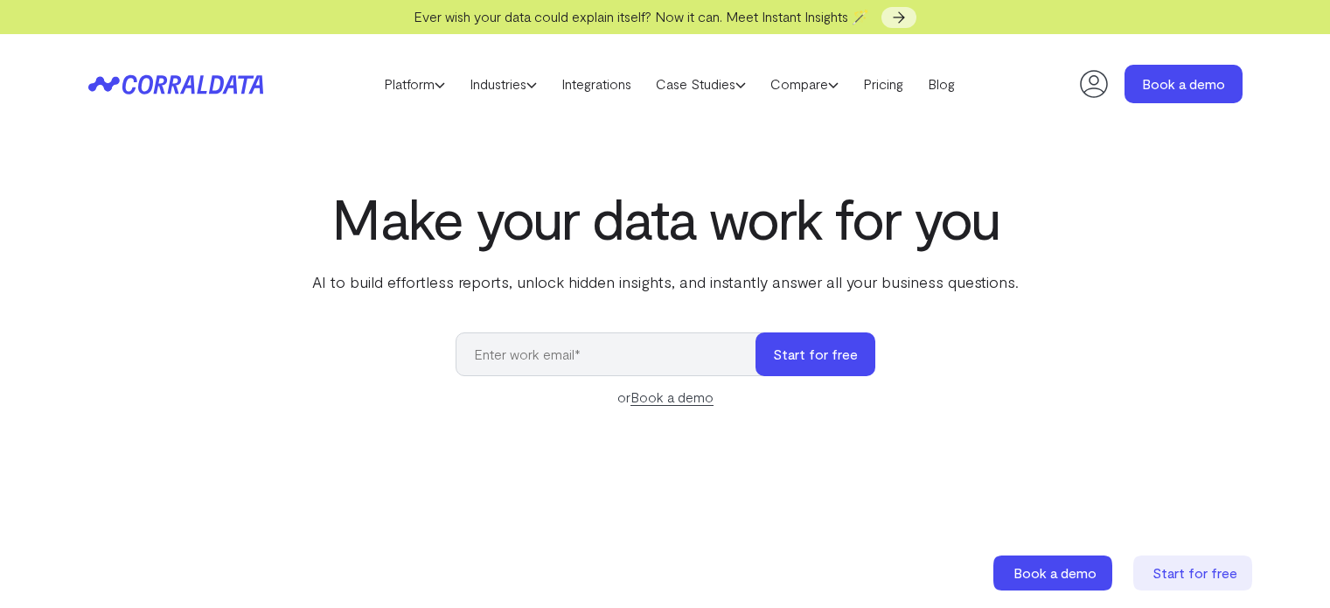 This screenshot has width=1330, height=608. What do you see at coordinates (665, 397) in the screenshot?
I see `div: or` at bounding box center [665, 397].